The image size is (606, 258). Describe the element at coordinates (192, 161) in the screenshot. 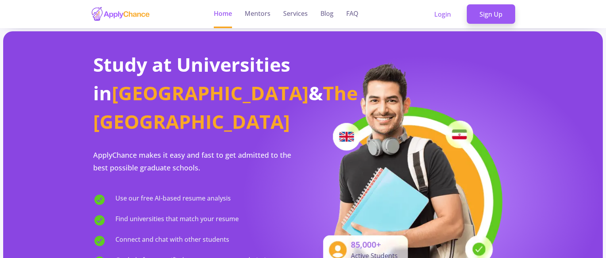

I see `span: ApplyChance makes it easy and fast to get admitted to the best possible graduate schools.` at that location.